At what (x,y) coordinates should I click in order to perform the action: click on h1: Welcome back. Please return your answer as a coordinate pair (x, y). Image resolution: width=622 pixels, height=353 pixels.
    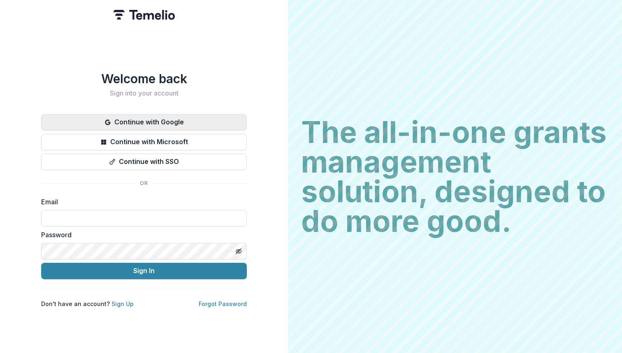
    Looking at the image, I should click on (144, 79).